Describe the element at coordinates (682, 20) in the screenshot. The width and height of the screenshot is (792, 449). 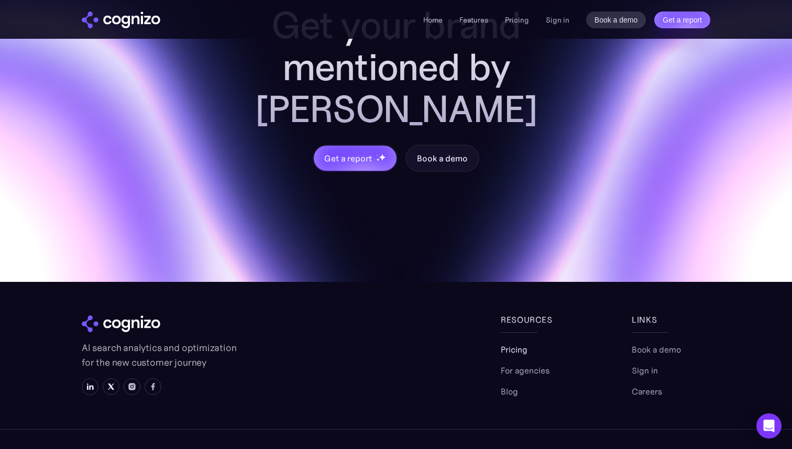
I see `a: Get a report` at that location.